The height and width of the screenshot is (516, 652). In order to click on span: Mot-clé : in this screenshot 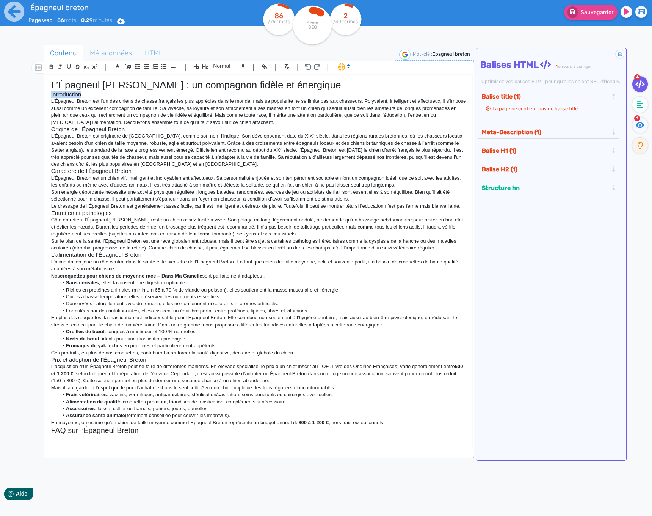, I will do `click(422, 54)`.